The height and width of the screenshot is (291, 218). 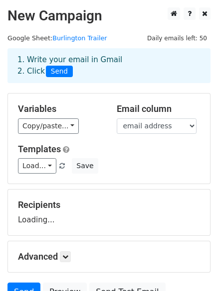 What do you see at coordinates (109, 257) in the screenshot?
I see `h5: Advanced` at bounding box center [109, 257].